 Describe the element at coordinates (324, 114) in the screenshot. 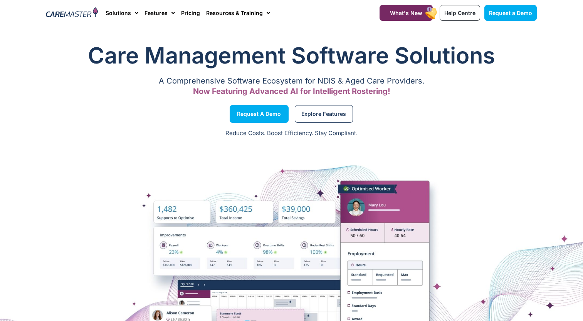

I see `span: Explore Features` at that location.